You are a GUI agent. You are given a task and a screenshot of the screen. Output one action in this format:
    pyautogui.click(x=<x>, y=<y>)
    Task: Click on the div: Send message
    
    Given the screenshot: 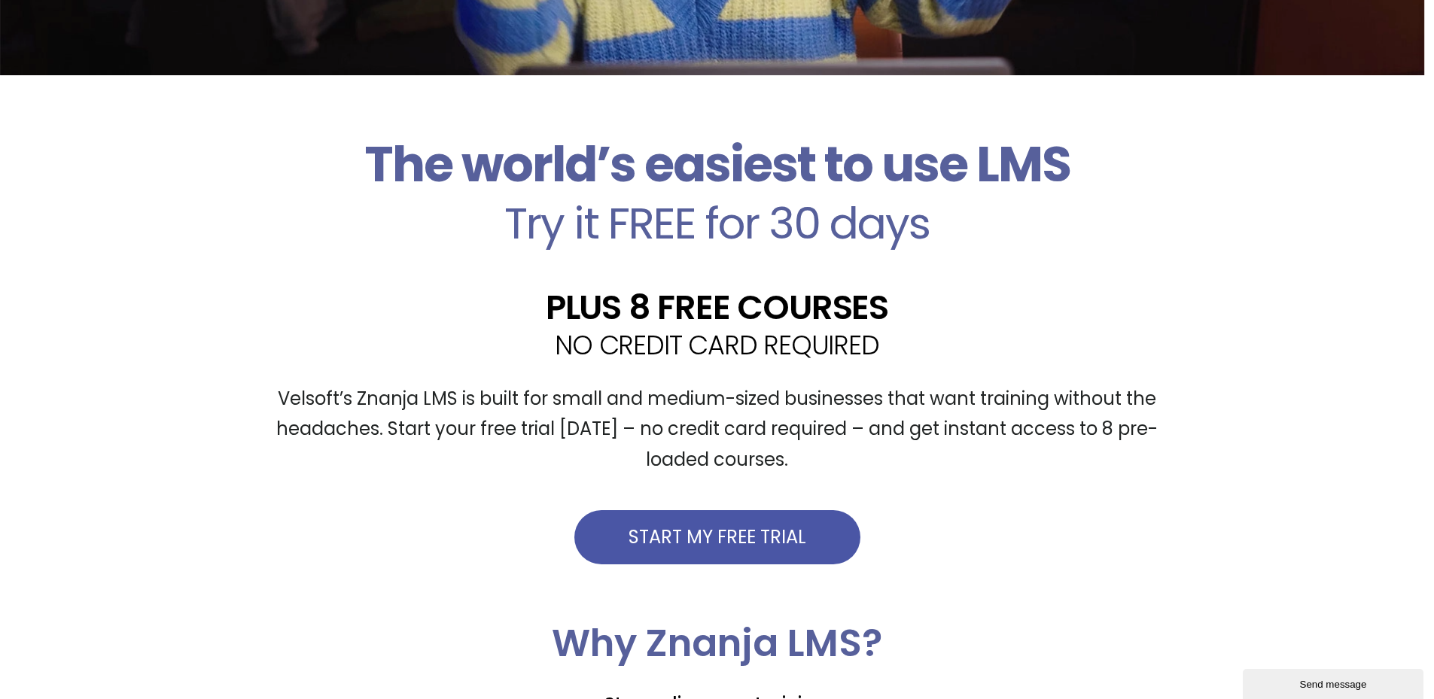 What is the action you would take?
    pyautogui.click(x=90, y=18)
    